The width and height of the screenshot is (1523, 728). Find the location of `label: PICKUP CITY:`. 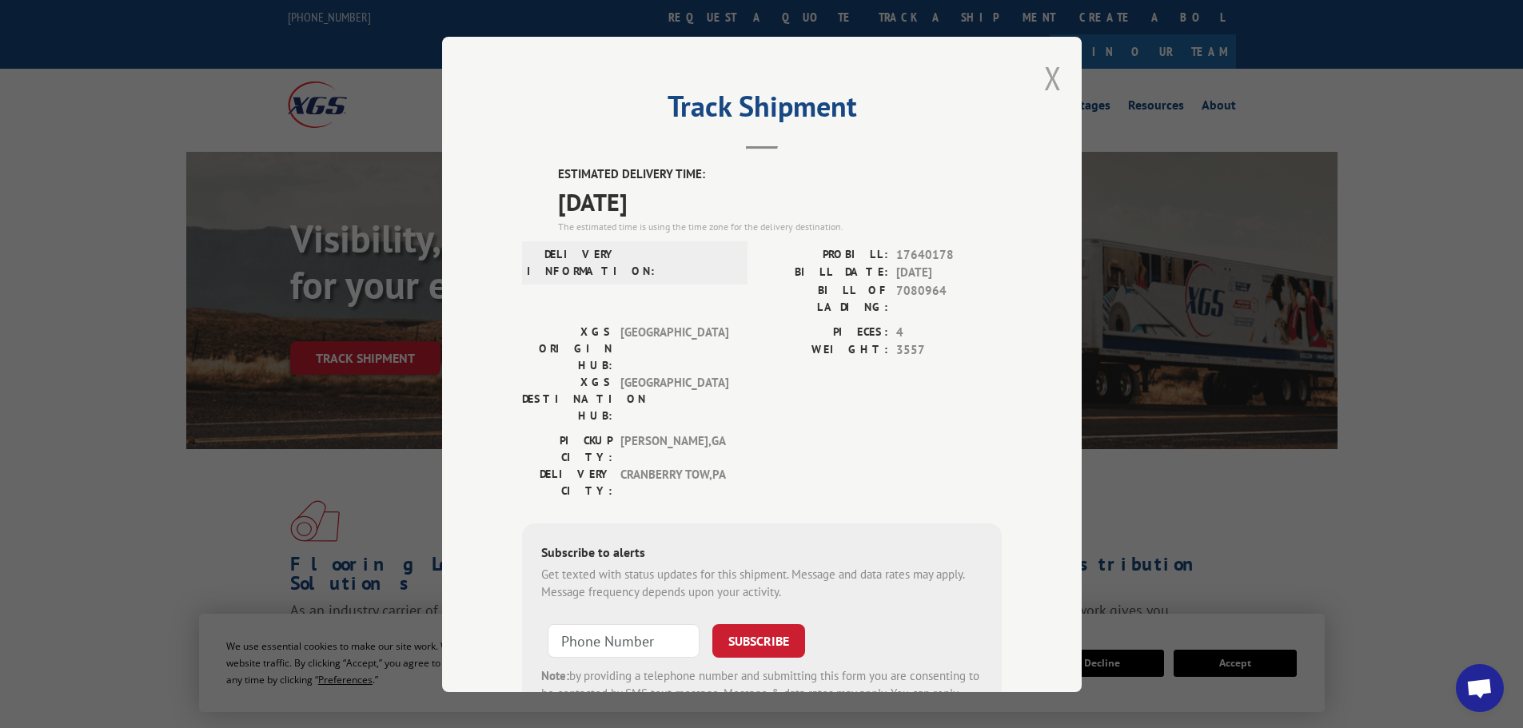

label: PICKUP CITY: is located at coordinates (567, 448).